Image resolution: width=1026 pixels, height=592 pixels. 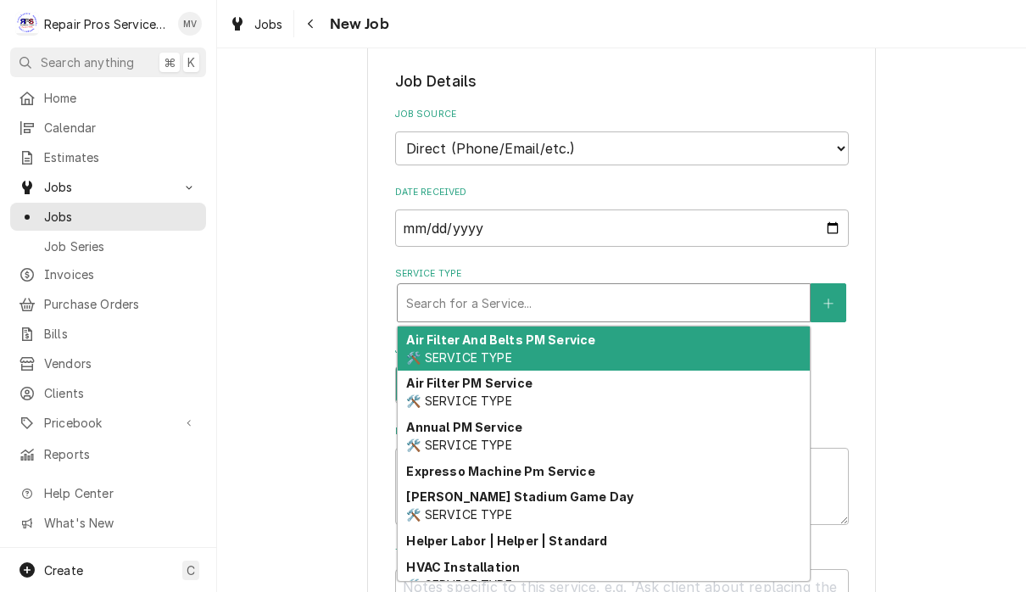 What do you see at coordinates (464, 427) in the screenshot?
I see `strong: Annual PM Service` at bounding box center [464, 427].